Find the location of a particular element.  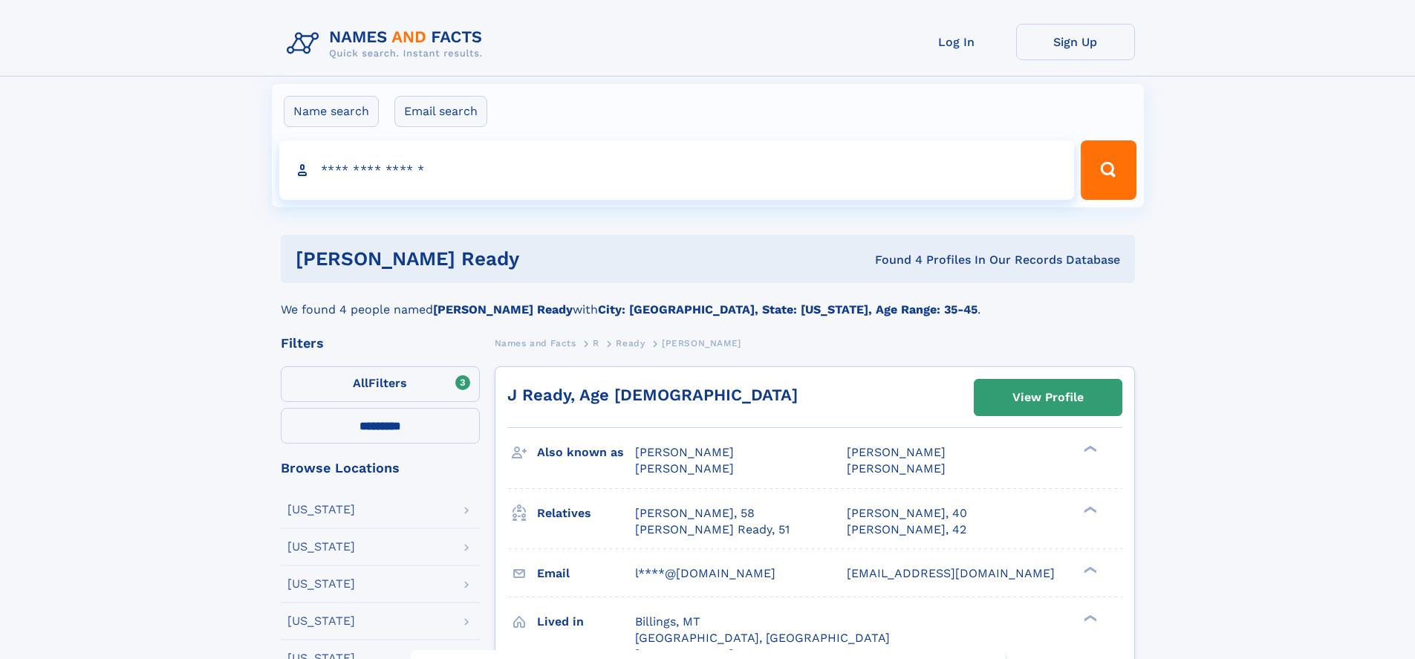

h3: Email is located at coordinates (586, 574).